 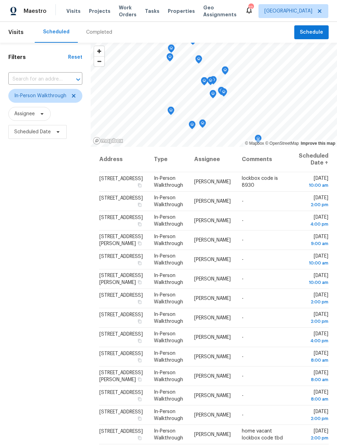 What do you see at coordinates (311, 32) in the screenshot?
I see `span: Schedule` at bounding box center [311, 32].